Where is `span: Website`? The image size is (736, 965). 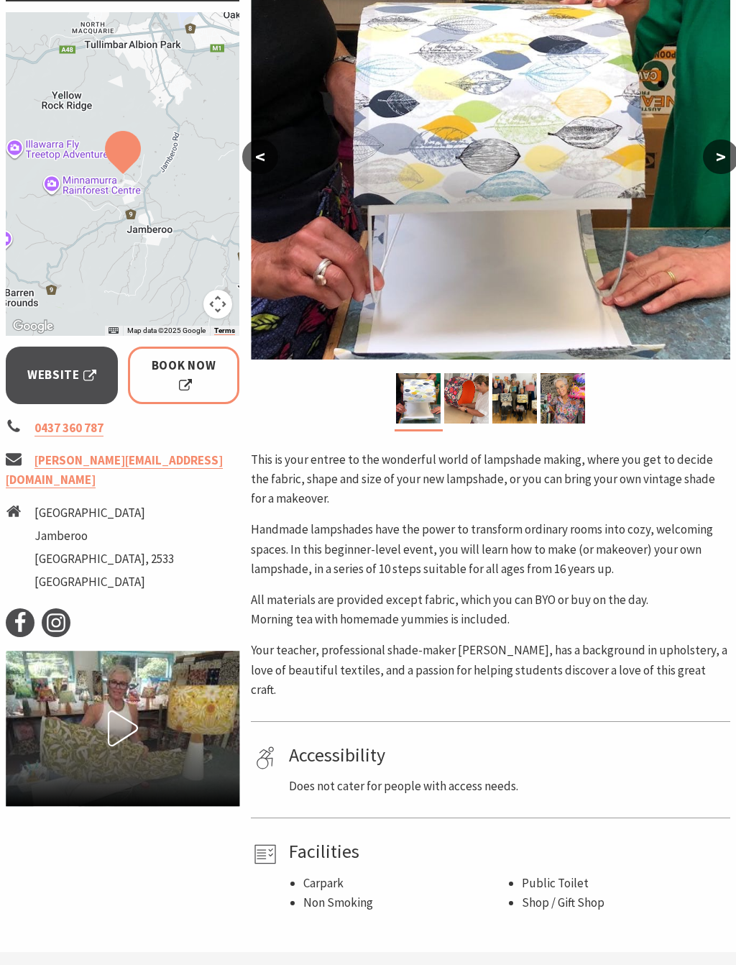
span: Website is located at coordinates (62, 375).